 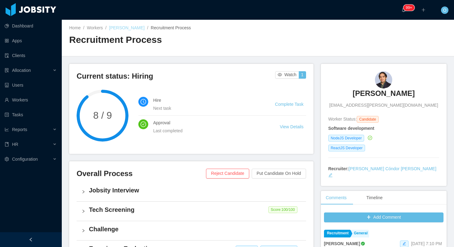 I want to click on div: Comments, so click(x=336, y=198).